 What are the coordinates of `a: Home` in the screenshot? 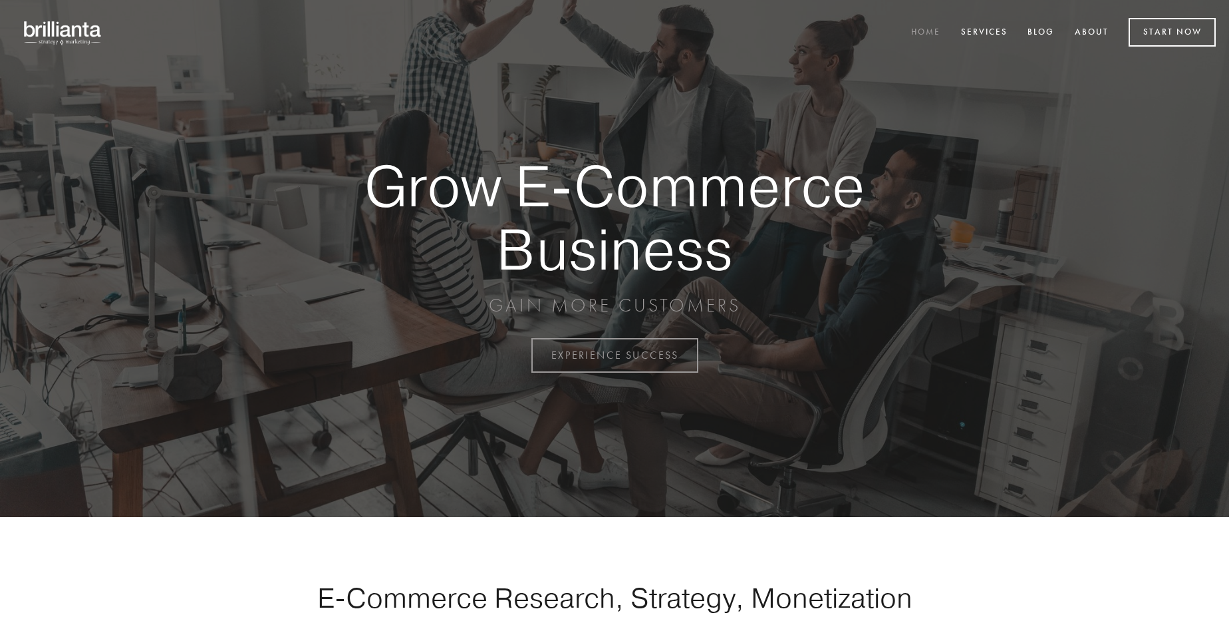 It's located at (926, 33).